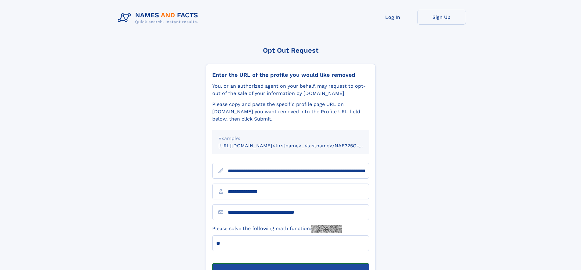 This screenshot has width=581, height=270. I want to click on label: Please solve the following math function:, so click(277, 229).